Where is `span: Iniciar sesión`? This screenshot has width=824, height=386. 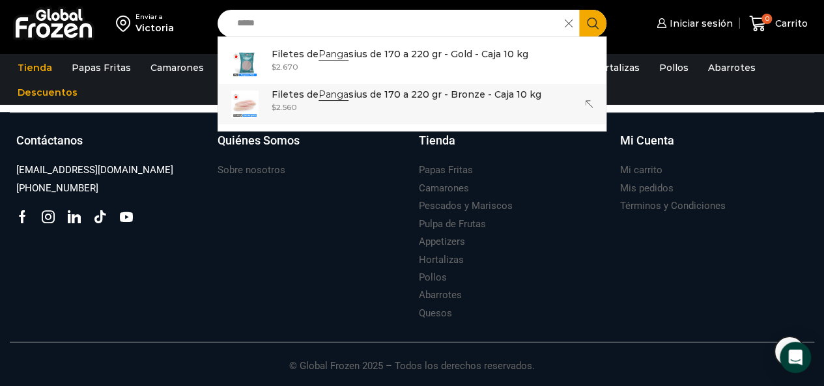 span: Iniciar sesión is located at coordinates (700, 23).